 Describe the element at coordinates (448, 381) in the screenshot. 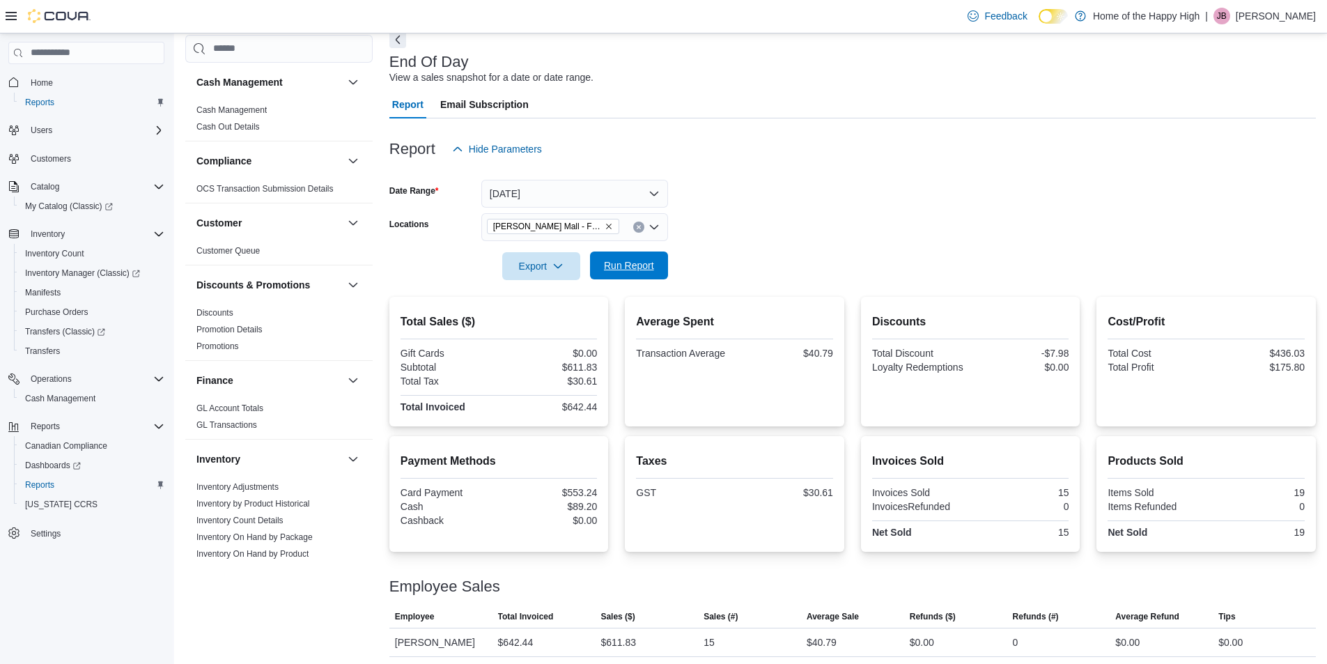

I see `div: Total Tax` at that location.